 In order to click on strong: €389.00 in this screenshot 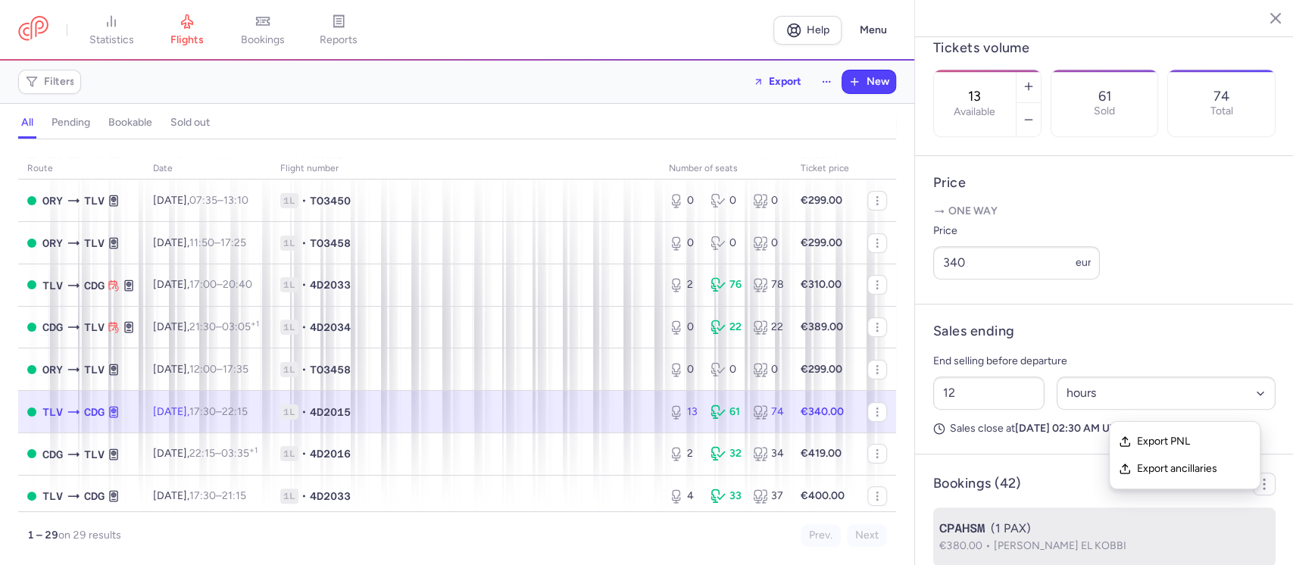, I will do `click(822, 326)`.